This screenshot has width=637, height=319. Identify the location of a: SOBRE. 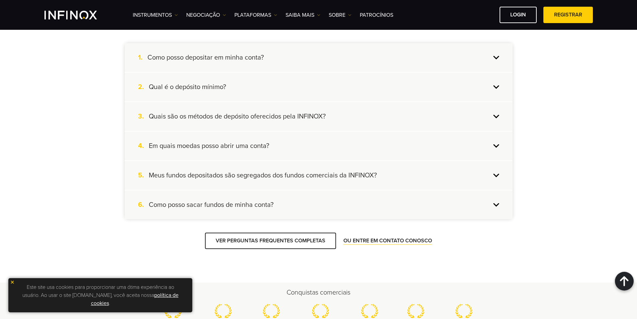
(340, 15).